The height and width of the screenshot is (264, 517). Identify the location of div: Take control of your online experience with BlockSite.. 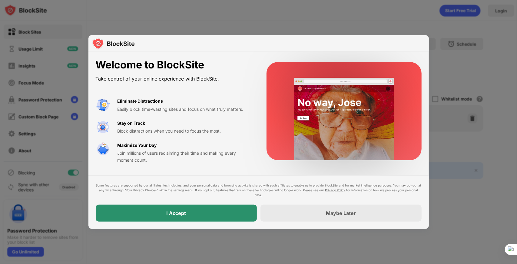
(174, 79).